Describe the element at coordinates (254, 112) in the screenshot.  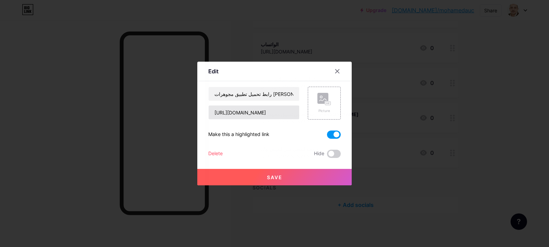
I see `input: URL` at that location.